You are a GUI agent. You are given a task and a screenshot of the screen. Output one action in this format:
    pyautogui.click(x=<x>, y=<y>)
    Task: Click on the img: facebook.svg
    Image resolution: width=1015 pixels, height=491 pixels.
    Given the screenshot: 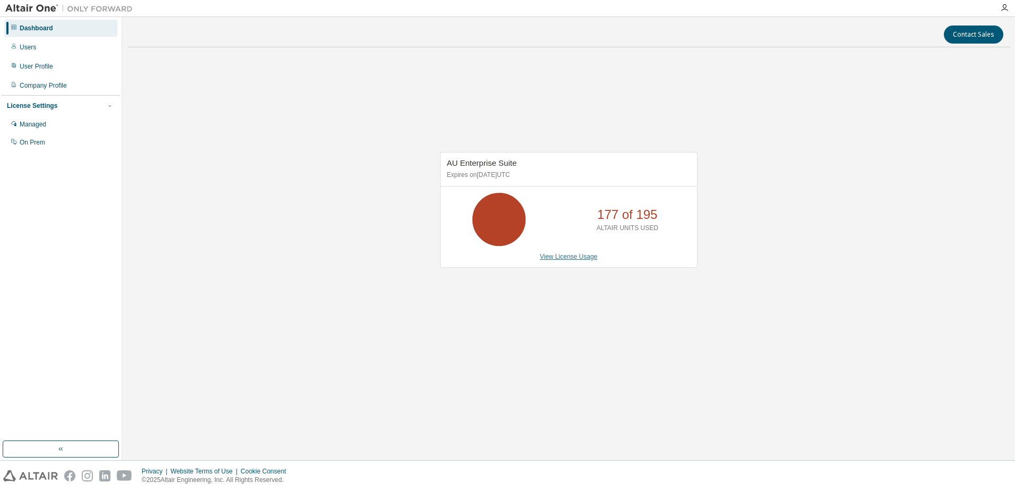 What is the action you would take?
    pyautogui.click(x=70, y=475)
    